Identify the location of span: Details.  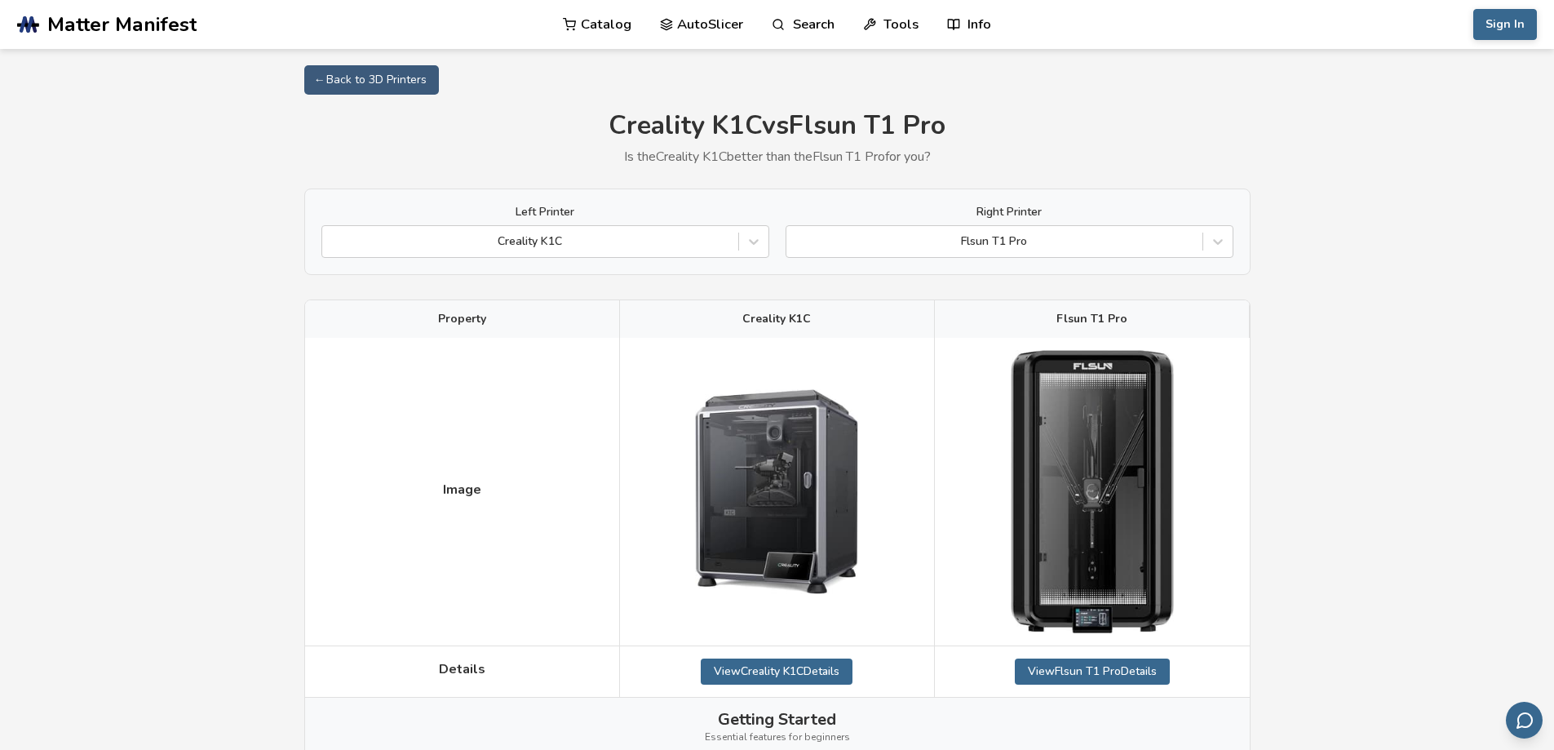
(462, 669).